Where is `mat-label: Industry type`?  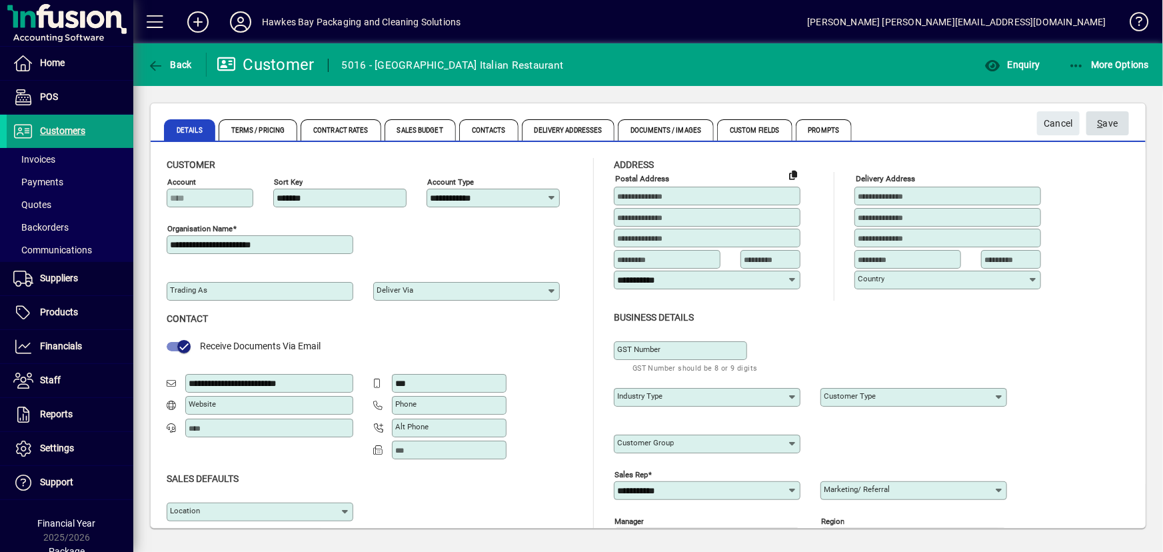 mat-label: Industry type is located at coordinates (640, 396).